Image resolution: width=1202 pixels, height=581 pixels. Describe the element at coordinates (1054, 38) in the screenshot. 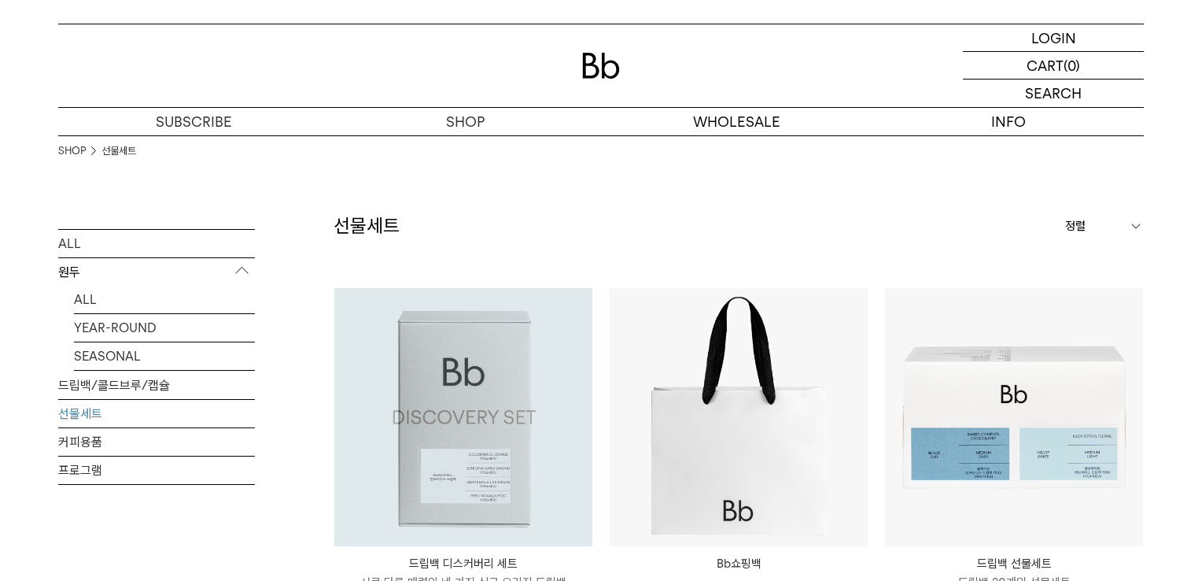

I see `p: LOGIN` at that location.